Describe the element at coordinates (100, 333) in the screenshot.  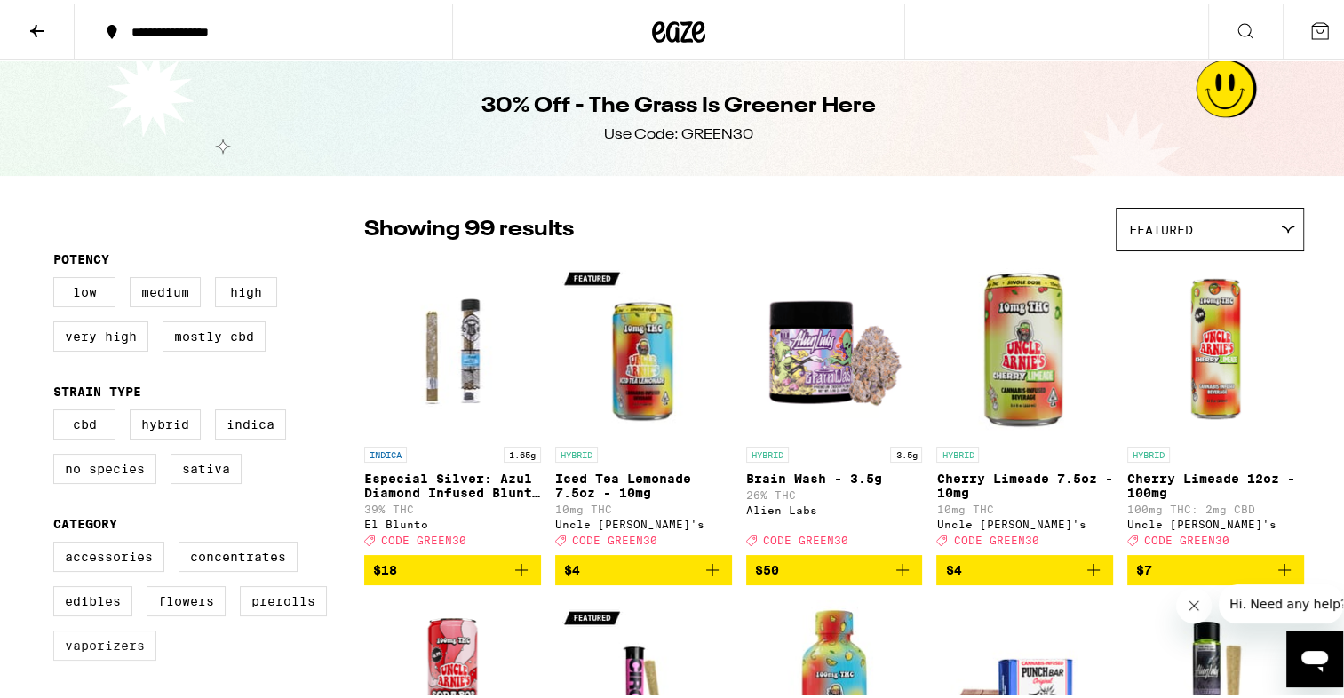
I see `label: Very High` at that location.